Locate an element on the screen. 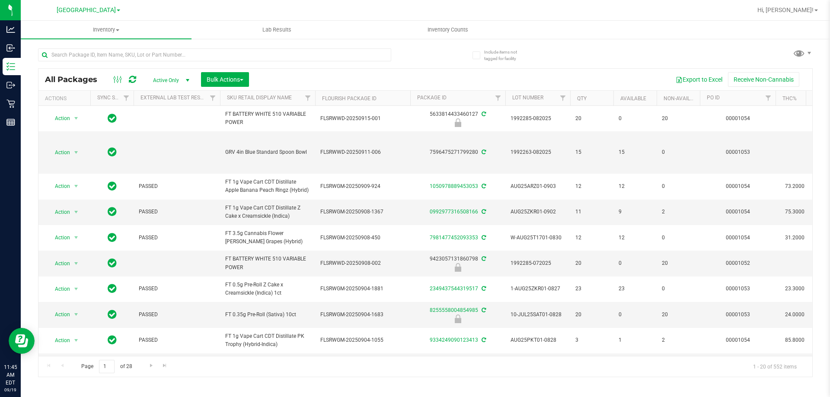  span: Page of 28 is located at coordinates (106, 367).